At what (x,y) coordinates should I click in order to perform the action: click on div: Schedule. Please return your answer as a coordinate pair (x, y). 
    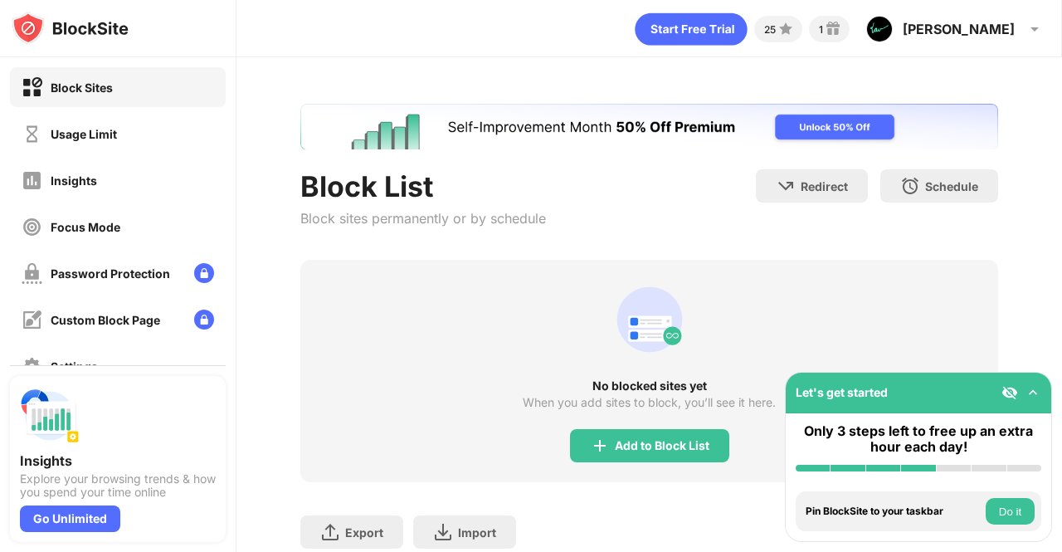
    Looking at the image, I should click on (952, 186).